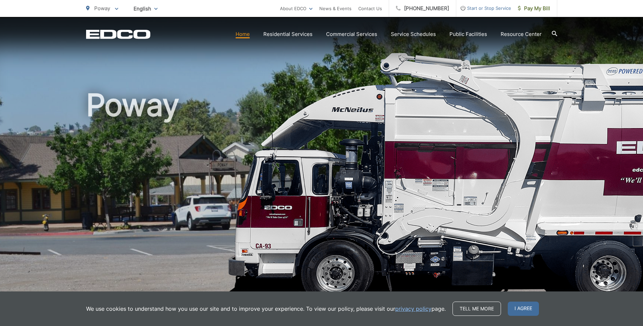 This screenshot has height=326, width=643. Describe the element at coordinates (352, 34) in the screenshot. I see `a: Commercial Services` at that location.